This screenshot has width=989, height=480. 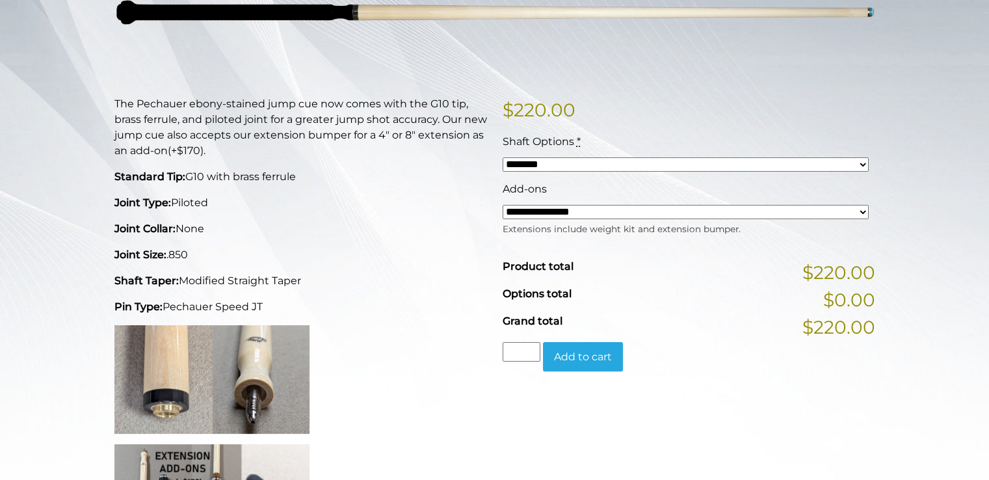 I want to click on span: Options total, so click(x=537, y=293).